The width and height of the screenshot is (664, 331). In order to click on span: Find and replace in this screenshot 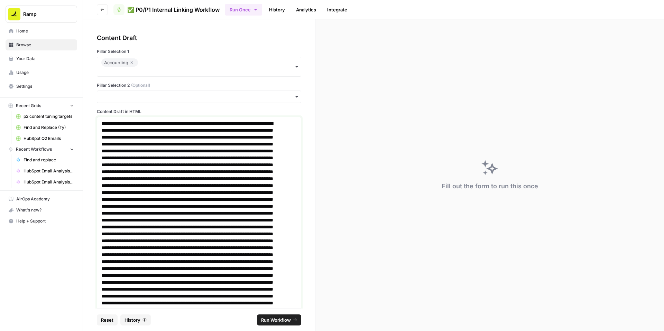, I will do `click(49, 160)`.